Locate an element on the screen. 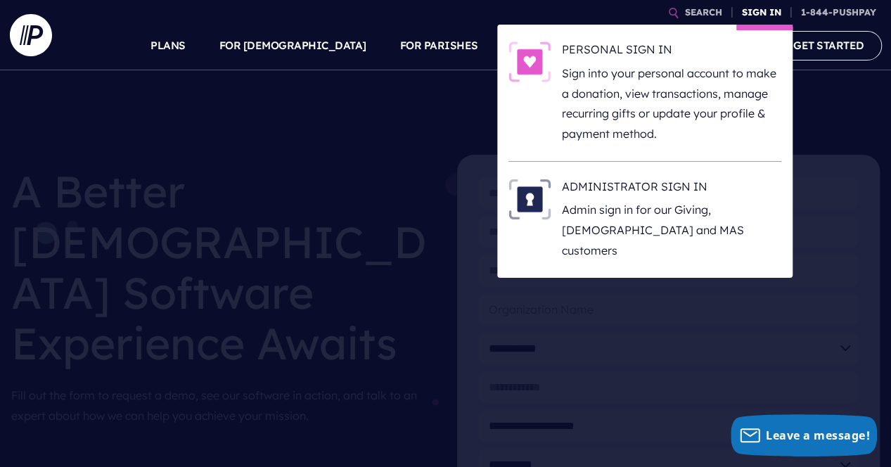 This screenshot has height=467, width=891. a: PERSONAL SIGN IN - Illustration PERSONAL SIGN IN Sign into your personal account to make a donati... is located at coordinates (645, 93).